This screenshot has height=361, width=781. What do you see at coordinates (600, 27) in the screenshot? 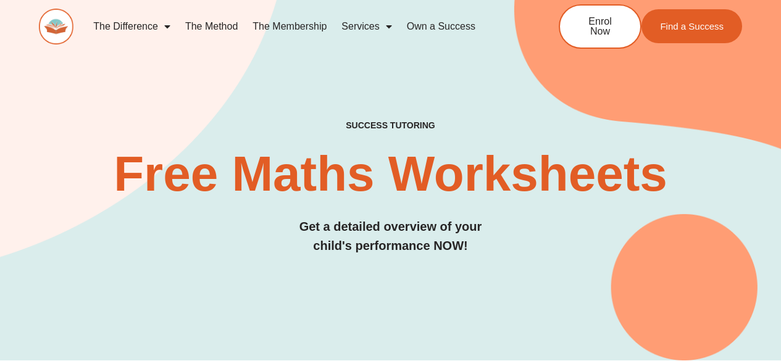
I see `a: Enrol Now` at bounding box center [600, 27].